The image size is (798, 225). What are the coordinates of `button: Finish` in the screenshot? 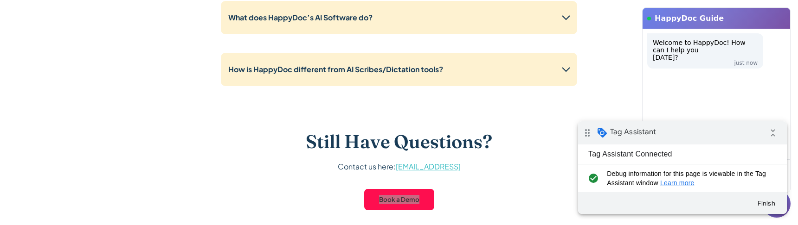 It's located at (188, 82).